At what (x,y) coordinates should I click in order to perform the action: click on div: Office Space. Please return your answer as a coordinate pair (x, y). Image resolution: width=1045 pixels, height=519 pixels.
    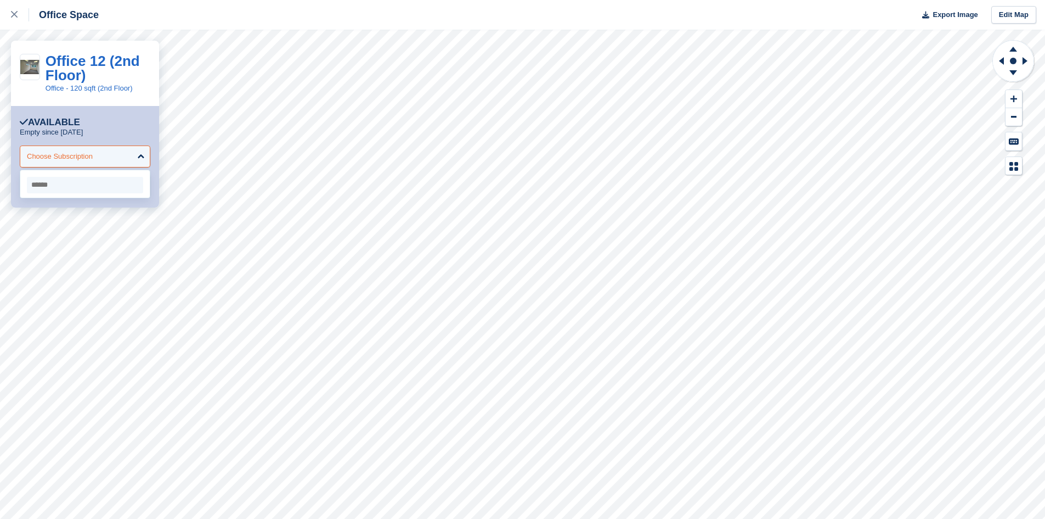
    Looking at the image, I should click on (64, 15).